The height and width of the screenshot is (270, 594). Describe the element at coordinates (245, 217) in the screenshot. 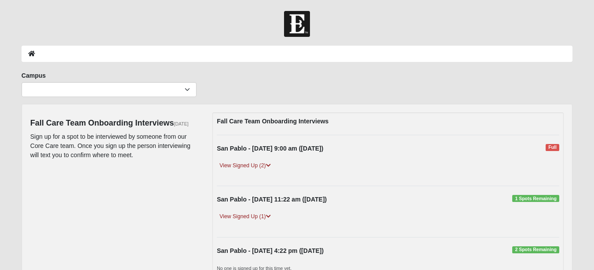

I see `a: View Signed Up (1)` at that location.